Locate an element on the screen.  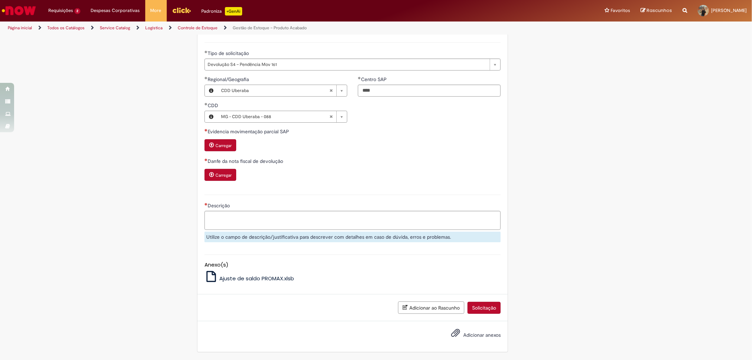
span: Adicionar anexos is located at coordinates (482, 335).